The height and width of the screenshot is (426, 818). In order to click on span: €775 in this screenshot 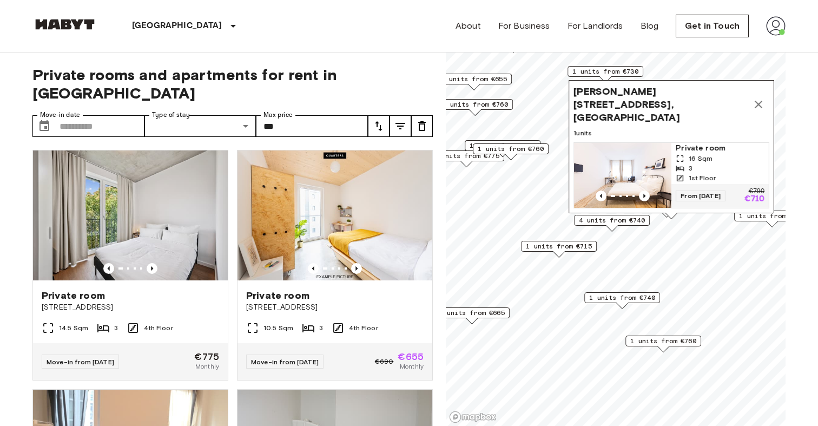, I will do `click(207, 356)`.